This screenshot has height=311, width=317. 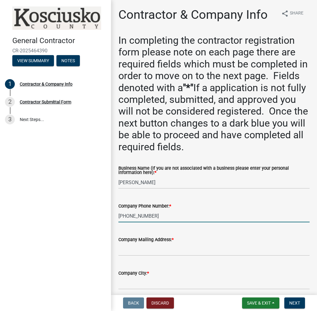 I want to click on h2: In completing the contractor registration form please note on each page there are required fields..., so click(x=214, y=94).